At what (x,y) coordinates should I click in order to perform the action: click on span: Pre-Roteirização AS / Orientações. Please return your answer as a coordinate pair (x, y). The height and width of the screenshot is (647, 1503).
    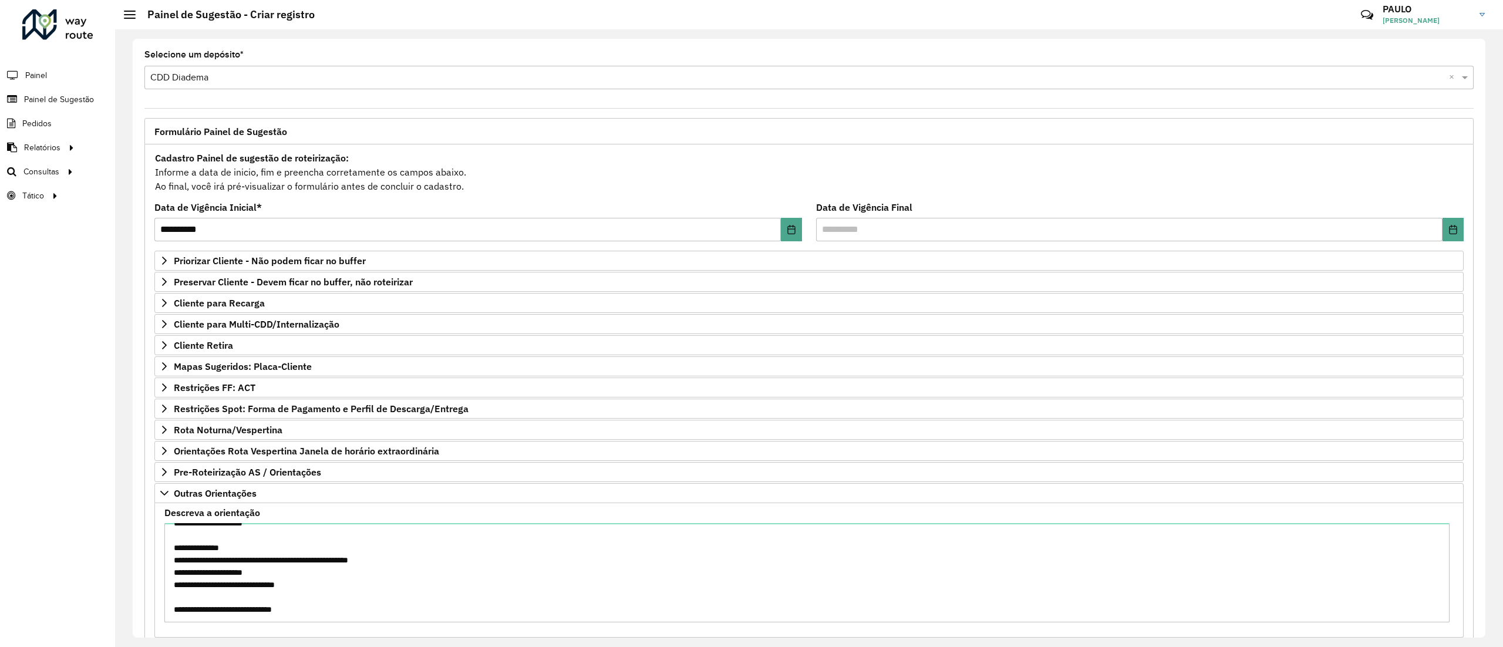
    Looking at the image, I should click on (247, 472).